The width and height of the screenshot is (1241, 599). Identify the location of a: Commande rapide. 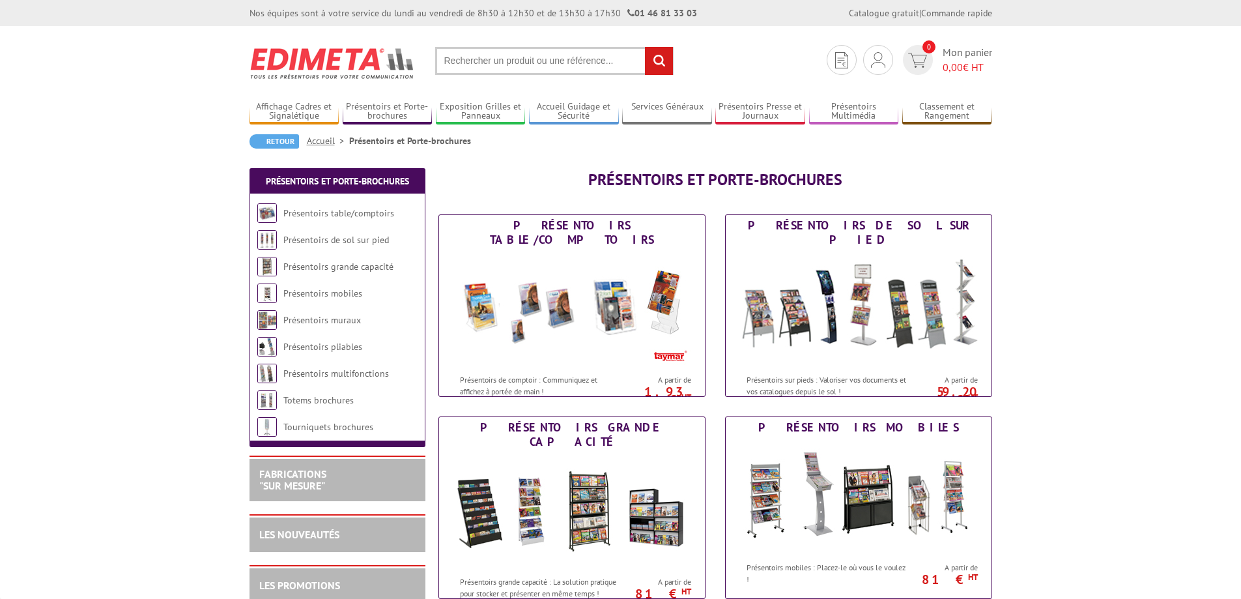
(956, 13).